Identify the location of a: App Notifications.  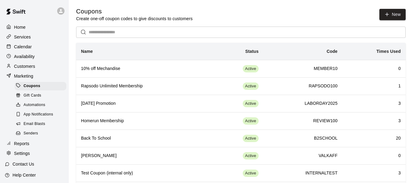
(42, 115).